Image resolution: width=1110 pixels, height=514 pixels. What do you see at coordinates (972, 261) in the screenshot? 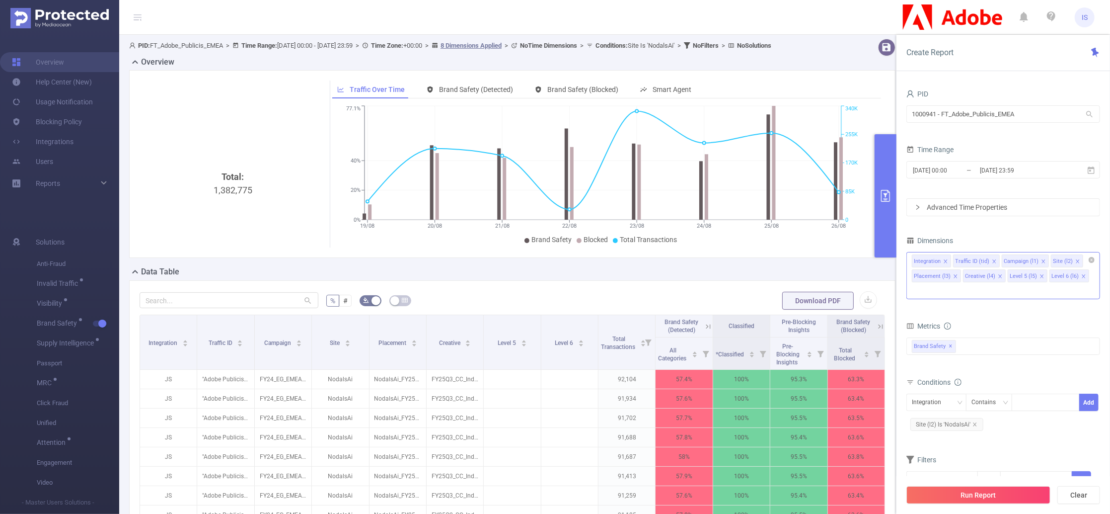
I see `div: Traffic ID (tid)` at bounding box center [972, 261].